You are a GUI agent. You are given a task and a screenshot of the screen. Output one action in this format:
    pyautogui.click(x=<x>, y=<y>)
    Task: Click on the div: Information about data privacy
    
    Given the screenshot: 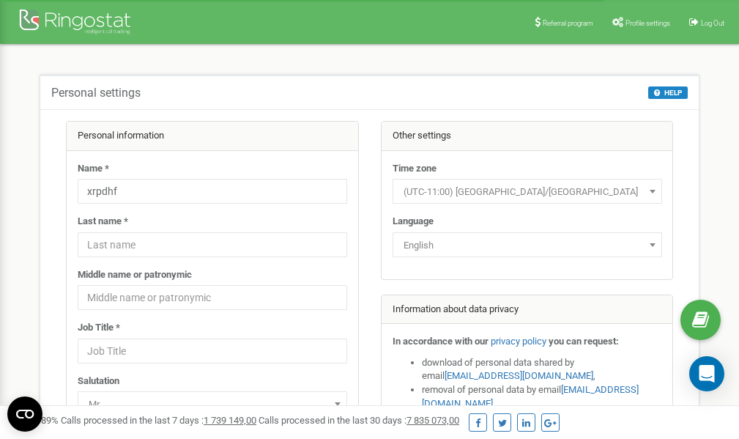 What is the action you would take?
    pyautogui.click(x=527, y=310)
    